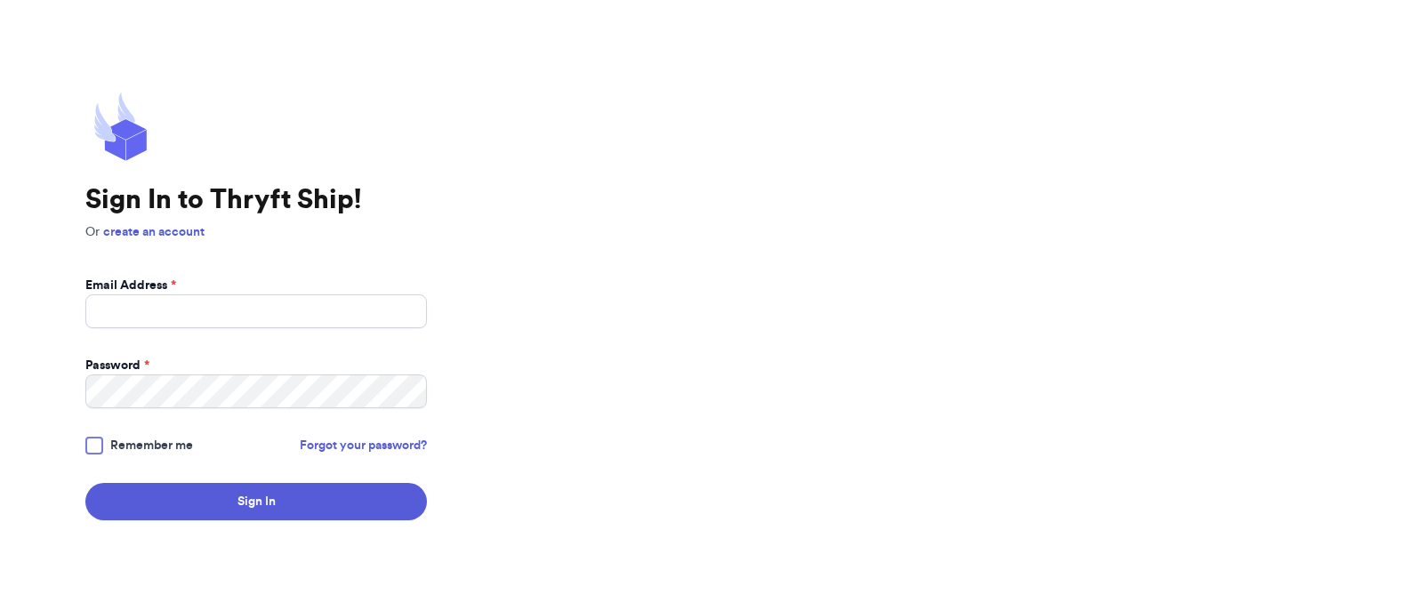  I want to click on a: create an account, so click(154, 232).